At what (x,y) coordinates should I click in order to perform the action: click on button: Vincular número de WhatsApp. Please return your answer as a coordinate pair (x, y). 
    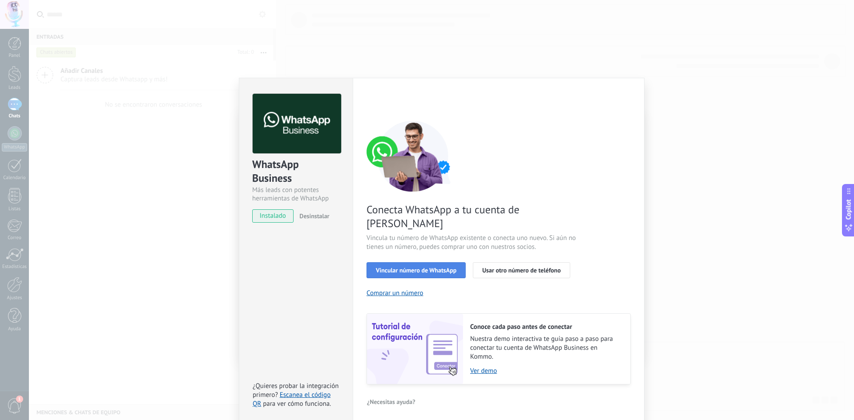
    Looking at the image, I should click on (416, 270).